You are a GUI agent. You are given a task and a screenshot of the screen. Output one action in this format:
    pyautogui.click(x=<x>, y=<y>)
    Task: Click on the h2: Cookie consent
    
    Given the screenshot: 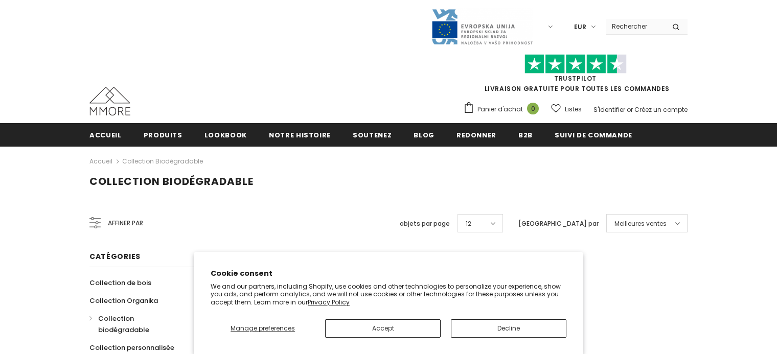 What is the action you would take?
    pyautogui.click(x=388, y=273)
    